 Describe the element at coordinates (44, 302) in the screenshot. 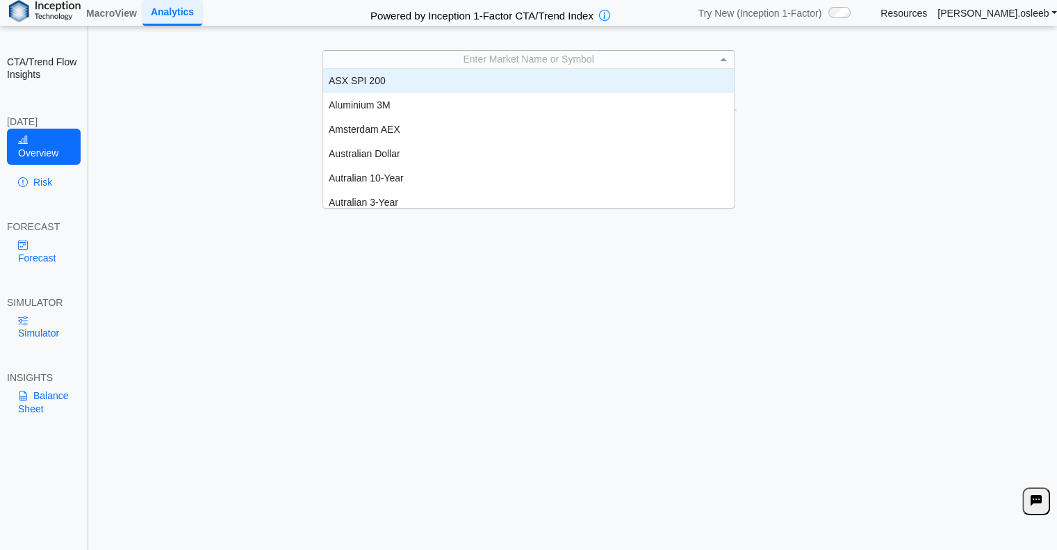

I see `div: SIMULATOR` at that location.